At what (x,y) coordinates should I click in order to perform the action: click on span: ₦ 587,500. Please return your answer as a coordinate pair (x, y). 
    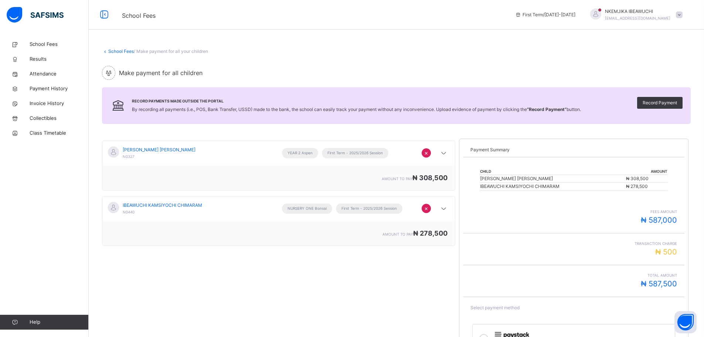
    Looking at the image, I should click on (659, 284).